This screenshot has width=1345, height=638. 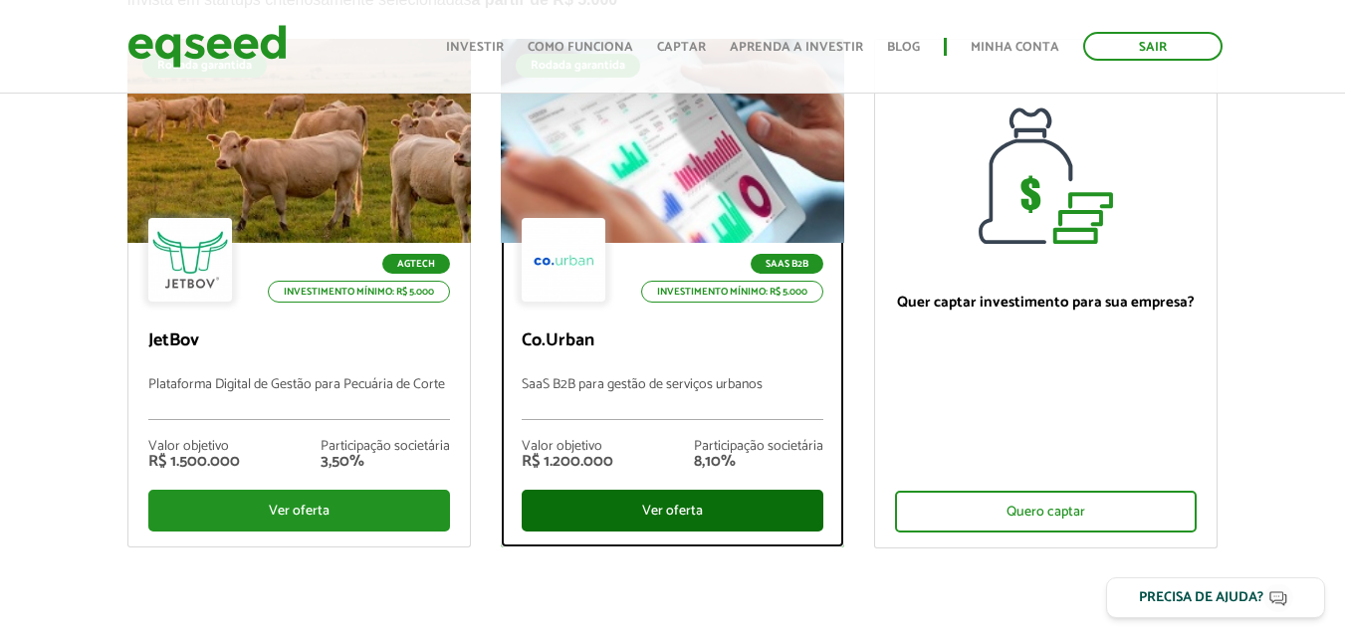 What do you see at coordinates (1045, 303) in the screenshot?
I see `p: Quer captar investimento para sua empresa?` at bounding box center [1045, 303].